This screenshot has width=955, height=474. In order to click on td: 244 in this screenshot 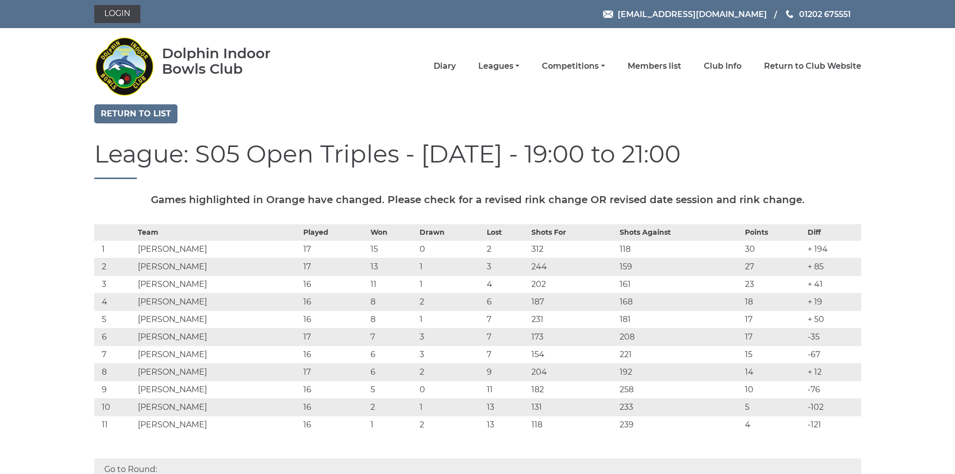, I will do `click(573, 266)`.